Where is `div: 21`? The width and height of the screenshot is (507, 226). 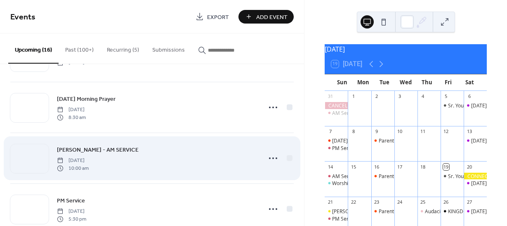
div: 21 is located at coordinates (330, 202).